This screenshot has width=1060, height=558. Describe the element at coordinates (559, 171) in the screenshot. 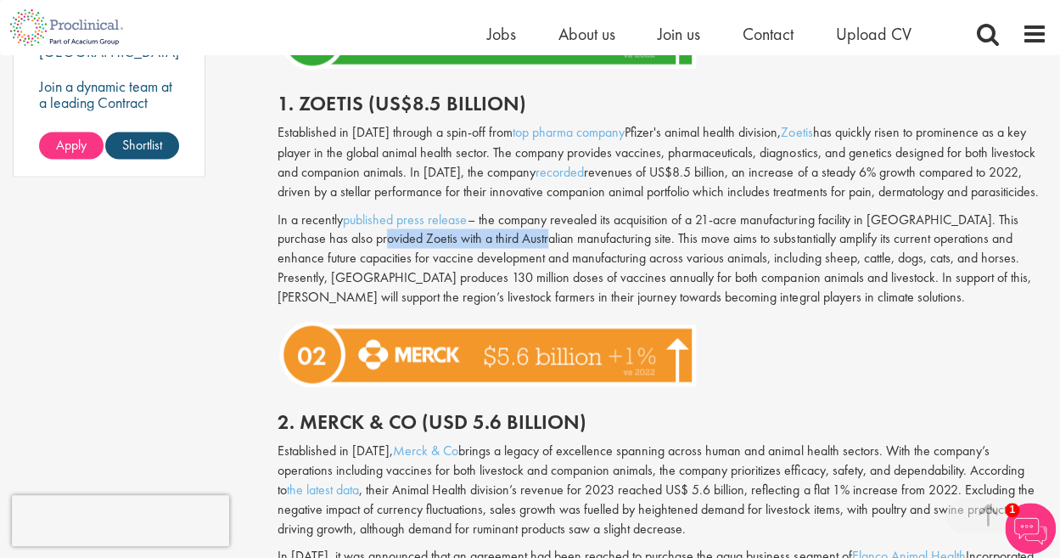

I see `a: recorded` at that location.